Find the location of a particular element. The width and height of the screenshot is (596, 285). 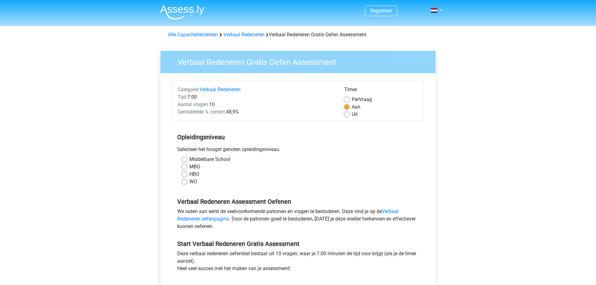

span: Per is located at coordinates (355, 99).